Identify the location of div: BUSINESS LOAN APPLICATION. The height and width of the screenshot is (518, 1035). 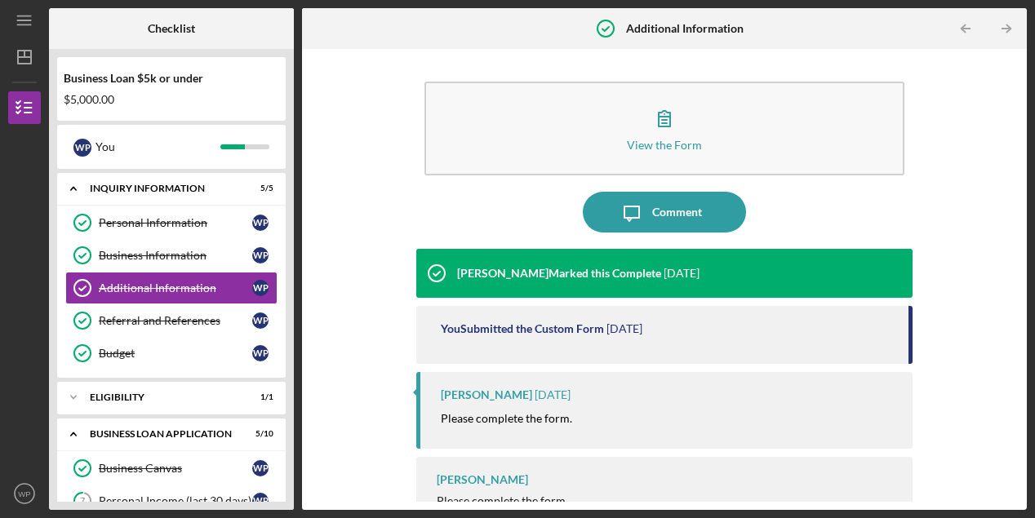
(161, 434).